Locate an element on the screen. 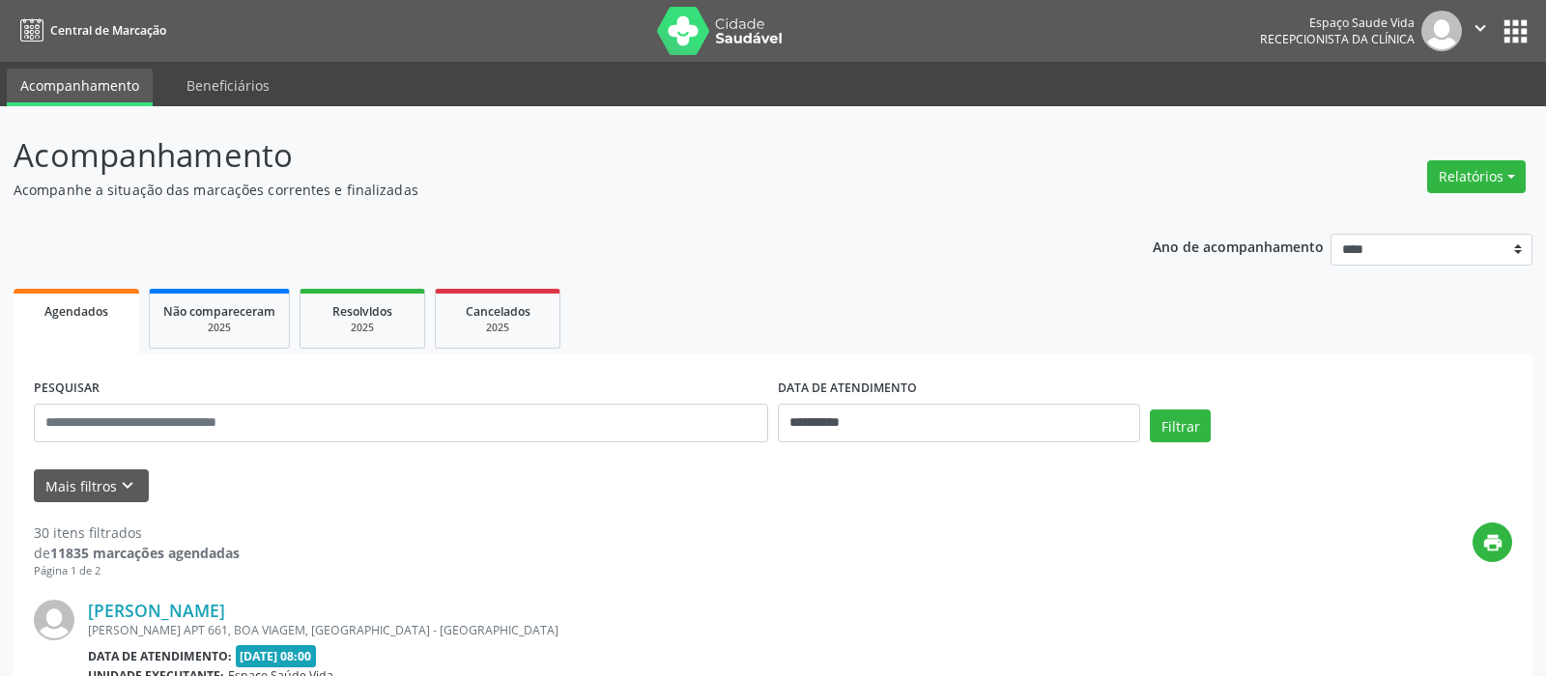 This screenshot has width=1546, height=676. div: Página 1 de 2 is located at coordinates (136, 571).